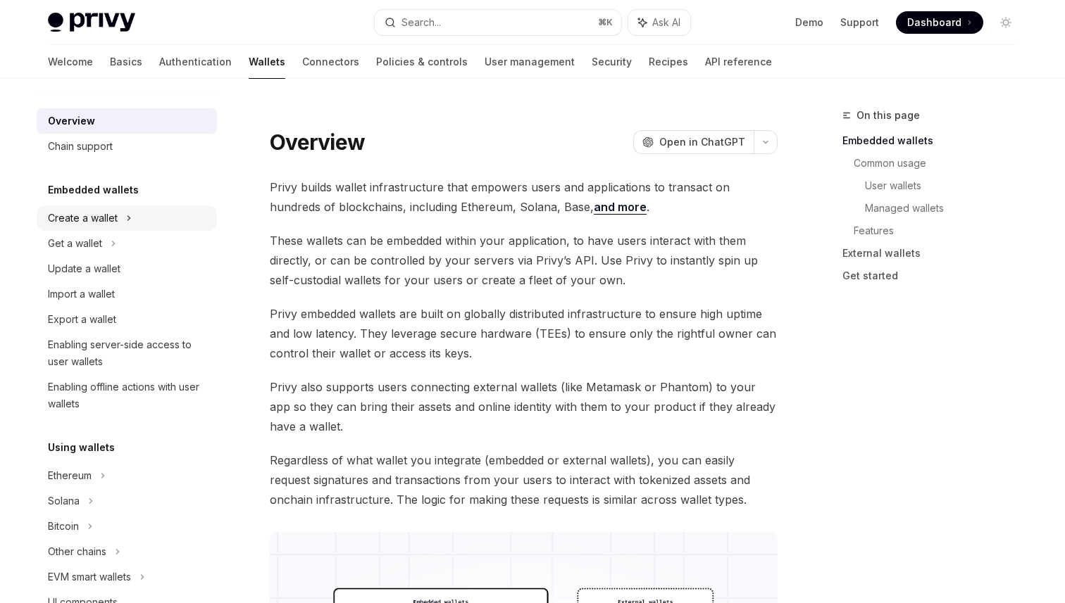 This screenshot has width=1065, height=603. What do you see at coordinates (611, 62) in the screenshot?
I see `a: Security` at bounding box center [611, 62].